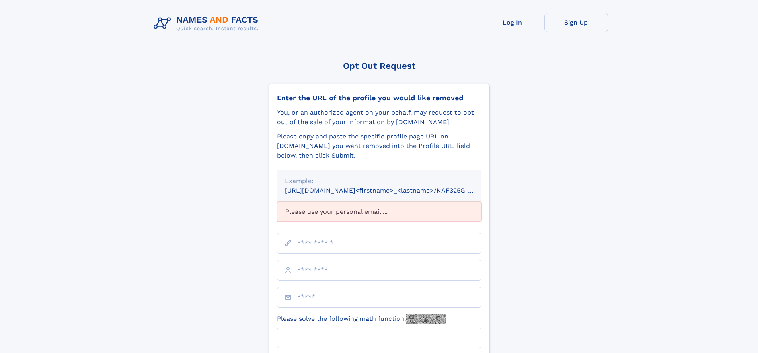 The height and width of the screenshot is (353, 758). Describe the element at coordinates (512, 22) in the screenshot. I see `a: Log In` at that location.